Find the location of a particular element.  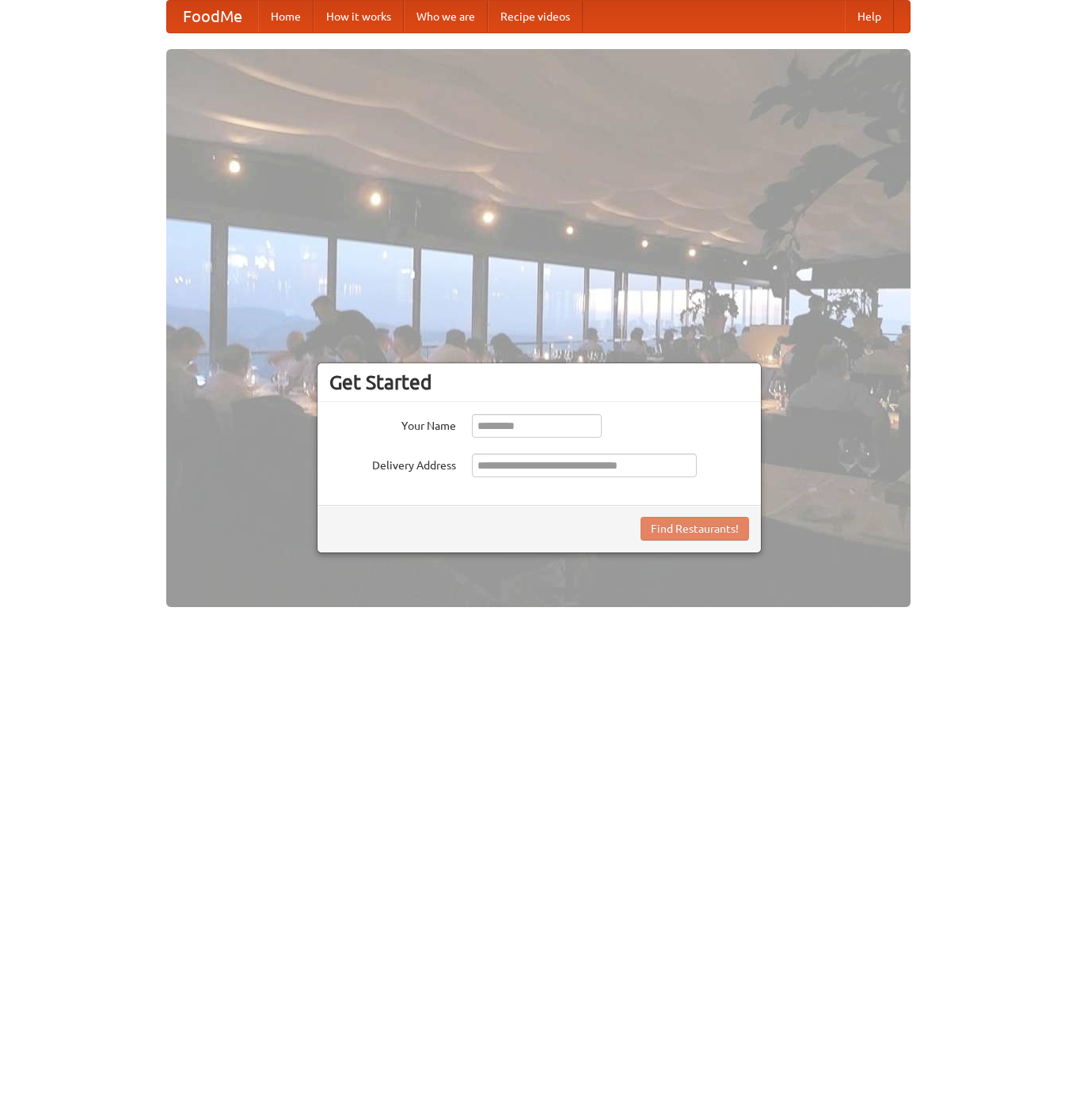

h3: Get Started is located at coordinates (539, 383).